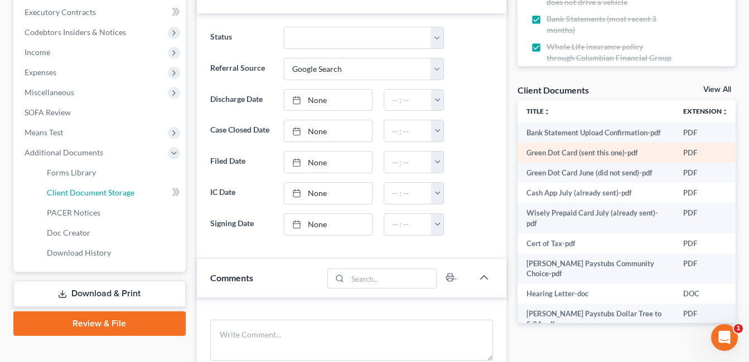 This screenshot has width=749, height=362. What do you see at coordinates (717, 90) in the screenshot?
I see `a: View All` at bounding box center [717, 90].